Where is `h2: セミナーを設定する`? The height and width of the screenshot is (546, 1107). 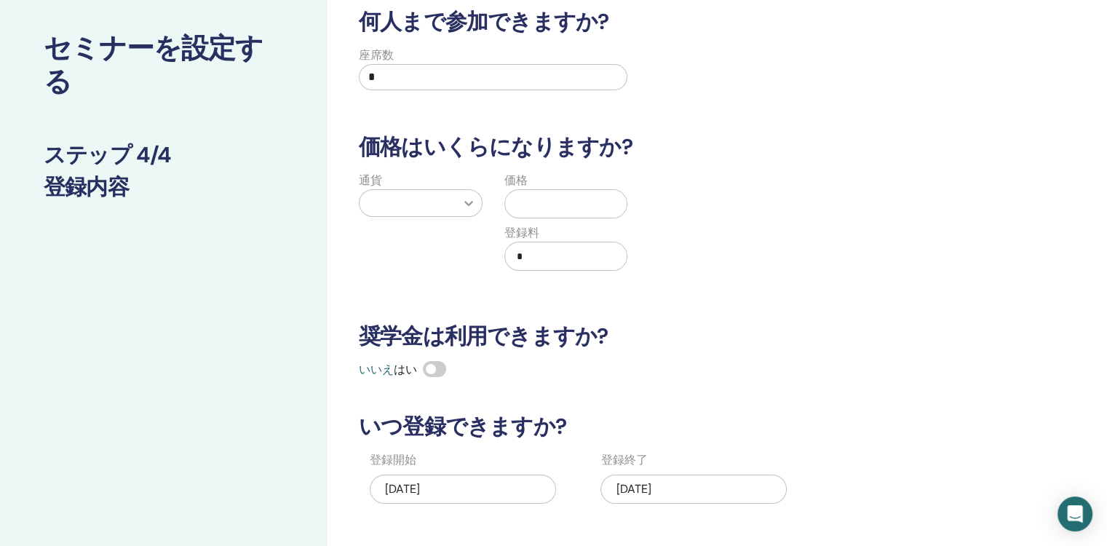
h2: セミナーを設定する is located at coordinates (164, 65).